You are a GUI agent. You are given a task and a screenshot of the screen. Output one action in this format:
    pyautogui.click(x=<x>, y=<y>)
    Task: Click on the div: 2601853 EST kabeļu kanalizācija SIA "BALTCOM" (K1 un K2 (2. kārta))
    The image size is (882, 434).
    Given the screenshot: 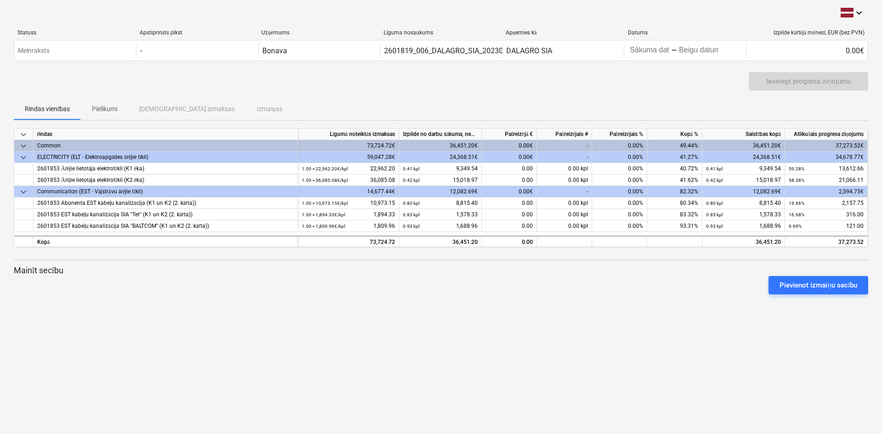 What is the action you would take?
    pyautogui.click(x=165, y=226)
    